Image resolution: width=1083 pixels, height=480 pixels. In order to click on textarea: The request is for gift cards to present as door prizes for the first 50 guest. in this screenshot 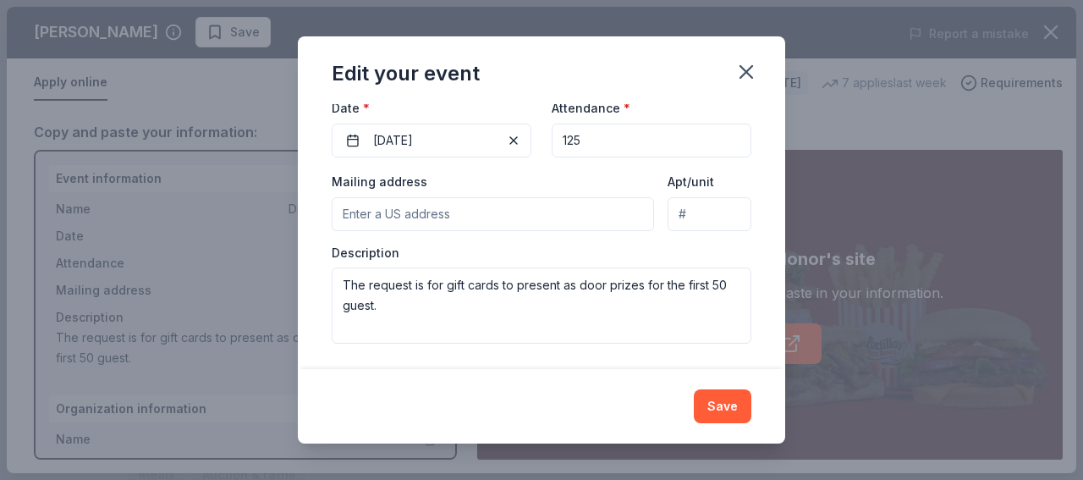, I will do `click(542, 306)`.